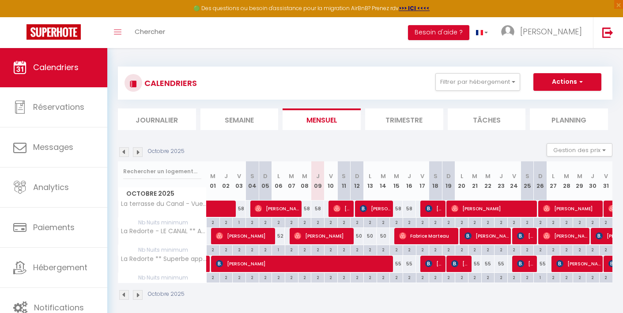  What do you see at coordinates (357, 181) in the screenshot?
I see `th: 12` at bounding box center [357, 181].